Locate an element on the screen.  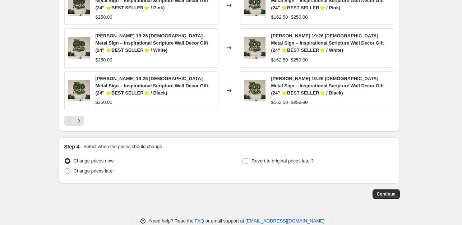
h2: Step 4. is located at coordinates (73, 147).